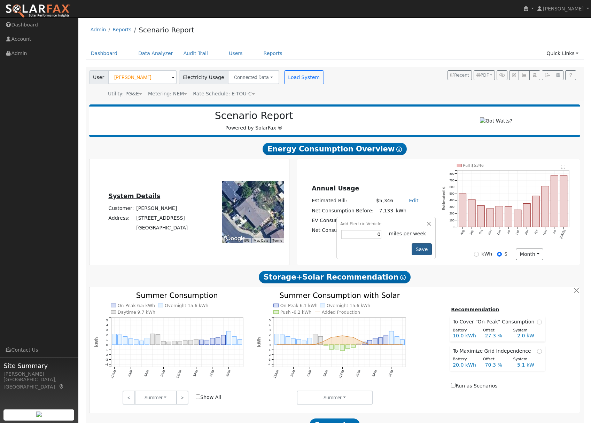 This screenshot has width=591, height=423. What do you see at coordinates (343, 201) in the screenshot?
I see `td: Estimated Bill:` at bounding box center [343, 201].